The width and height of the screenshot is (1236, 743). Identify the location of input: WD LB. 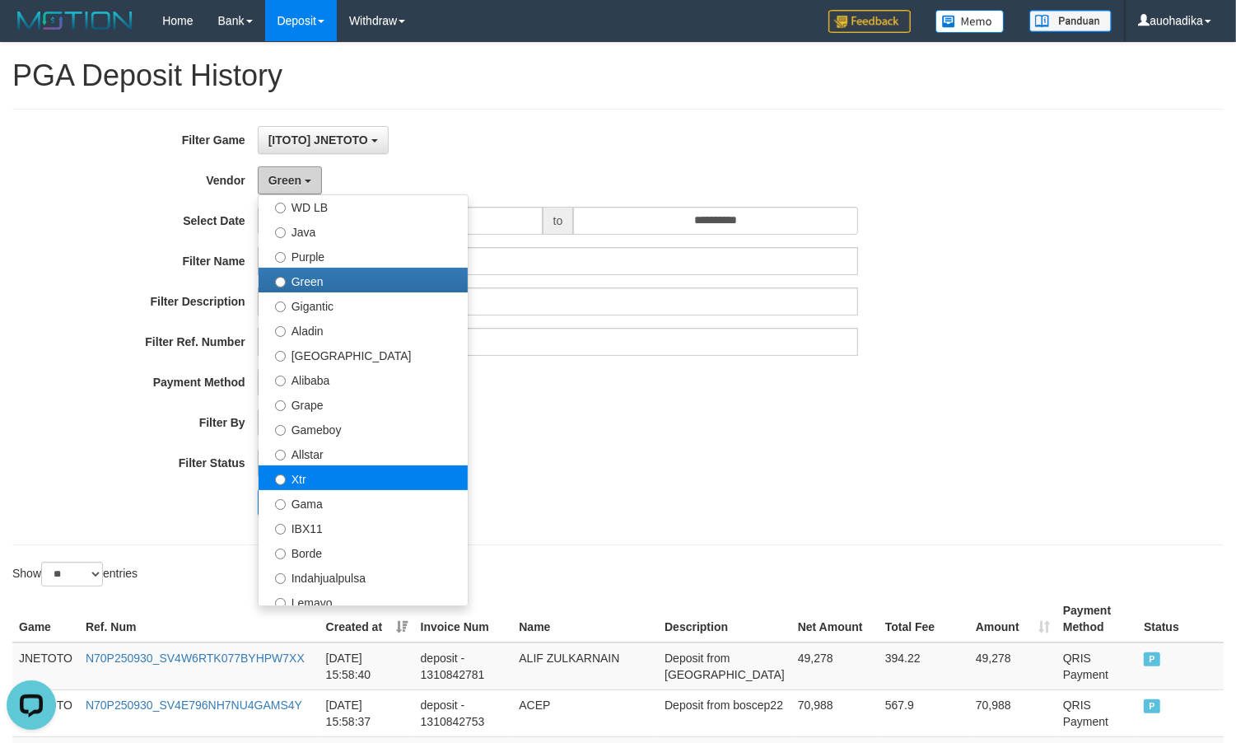
(280, 208).